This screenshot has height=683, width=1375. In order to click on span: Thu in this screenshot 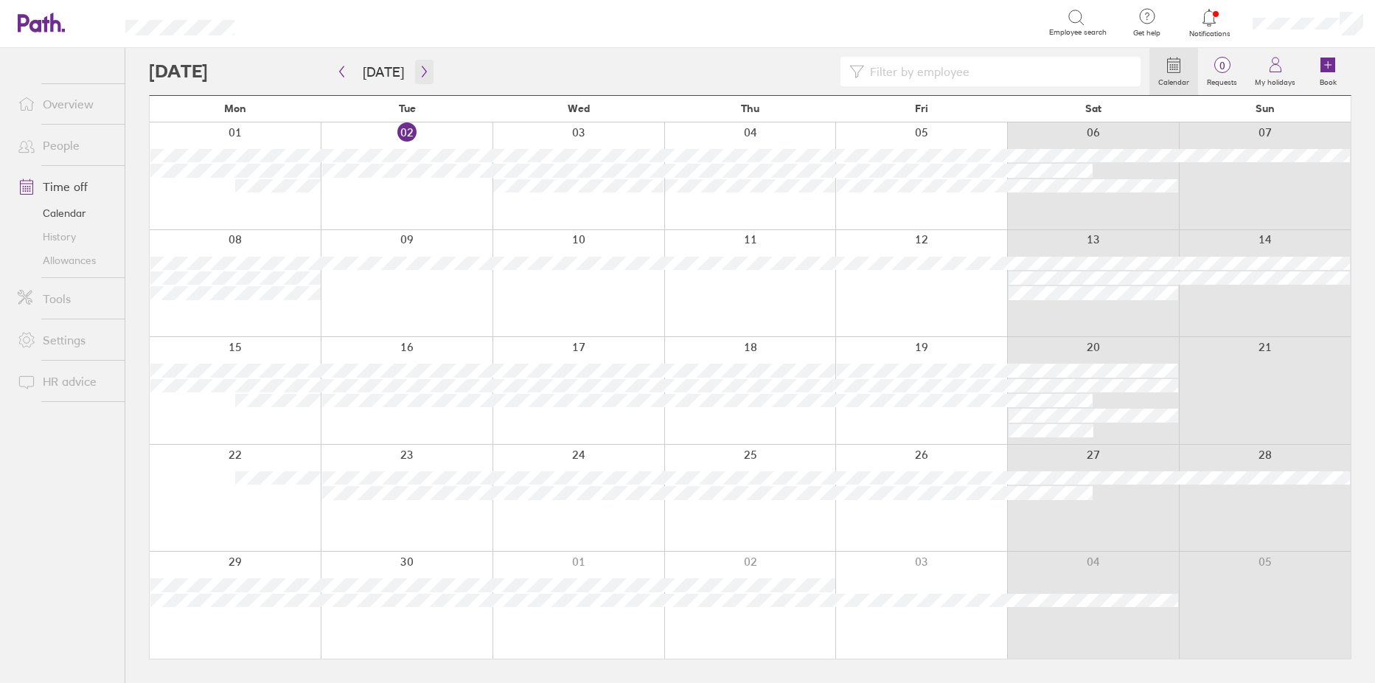, I will do `click(750, 108)`.